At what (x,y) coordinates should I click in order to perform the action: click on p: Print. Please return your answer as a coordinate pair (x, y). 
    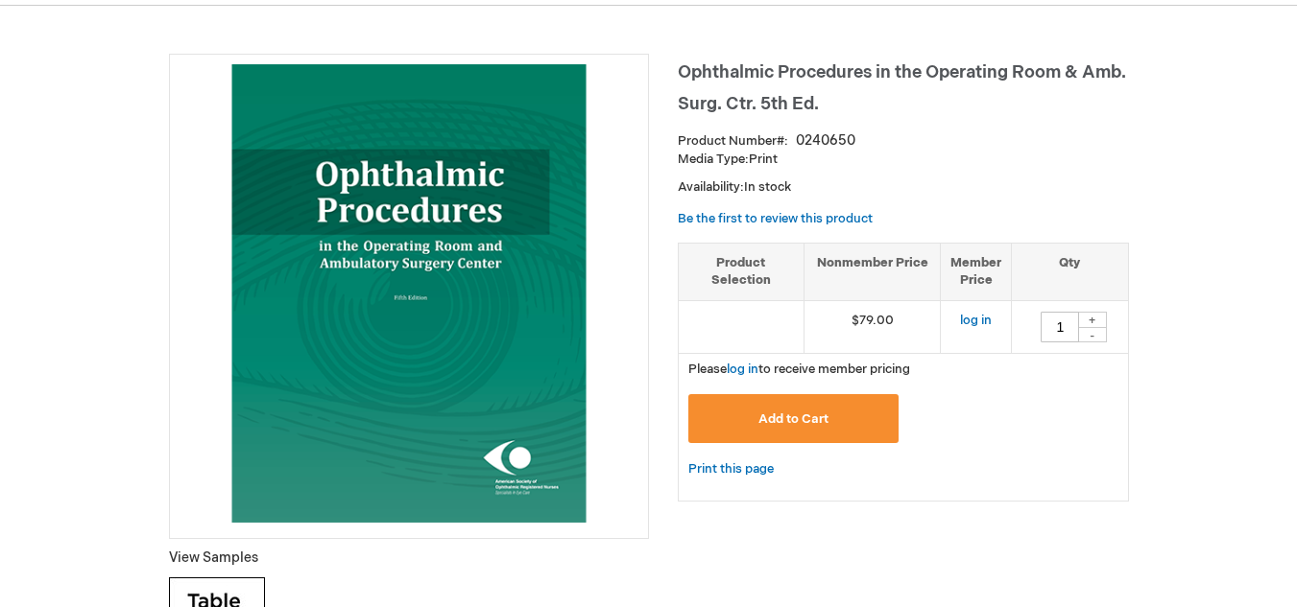
    Looking at the image, I should click on (903, 159).